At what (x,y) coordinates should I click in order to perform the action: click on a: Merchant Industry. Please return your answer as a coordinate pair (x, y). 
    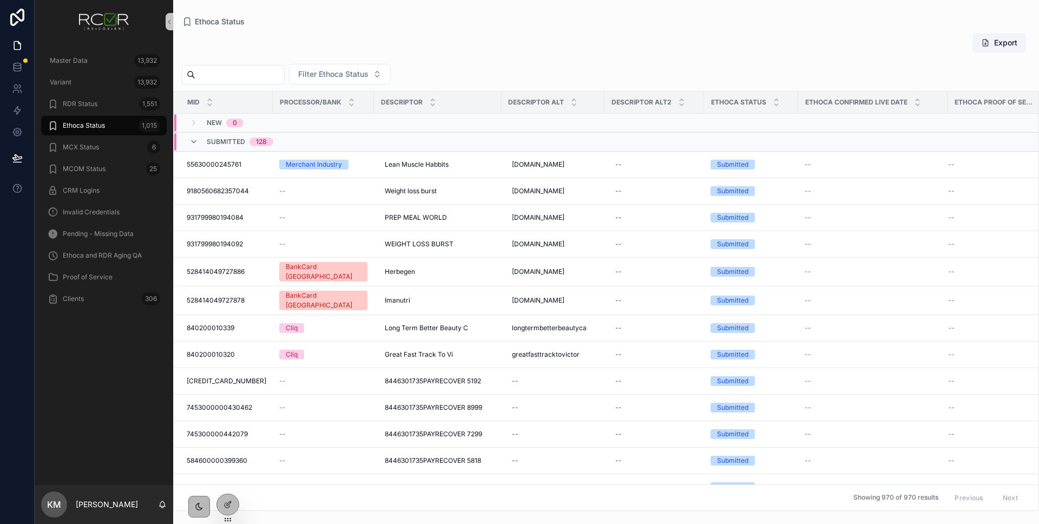
    Looking at the image, I should click on (323, 164).